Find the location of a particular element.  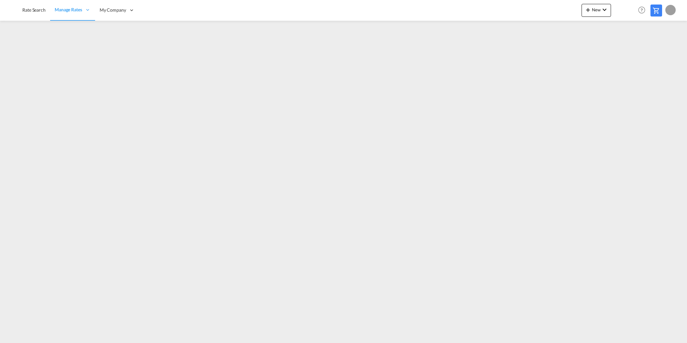

button: icon-plus 400-fgNewicon-chevron-down is located at coordinates (596, 10).